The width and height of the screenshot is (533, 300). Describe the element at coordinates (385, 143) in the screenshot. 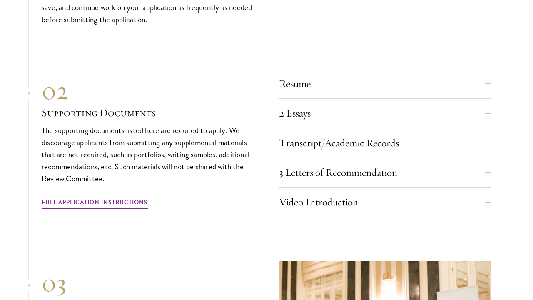

I see `button: Transcript/Academic Records` at that location.